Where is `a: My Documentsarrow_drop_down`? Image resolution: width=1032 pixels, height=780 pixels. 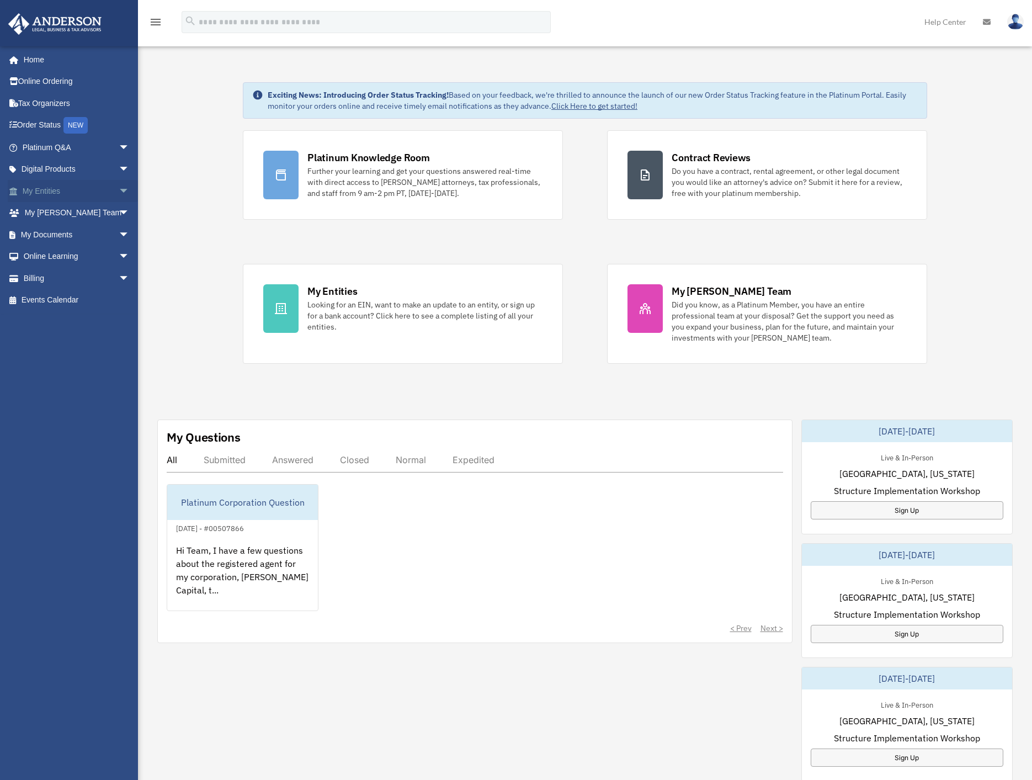 a: My Documentsarrow_drop_down is located at coordinates (77, 235).